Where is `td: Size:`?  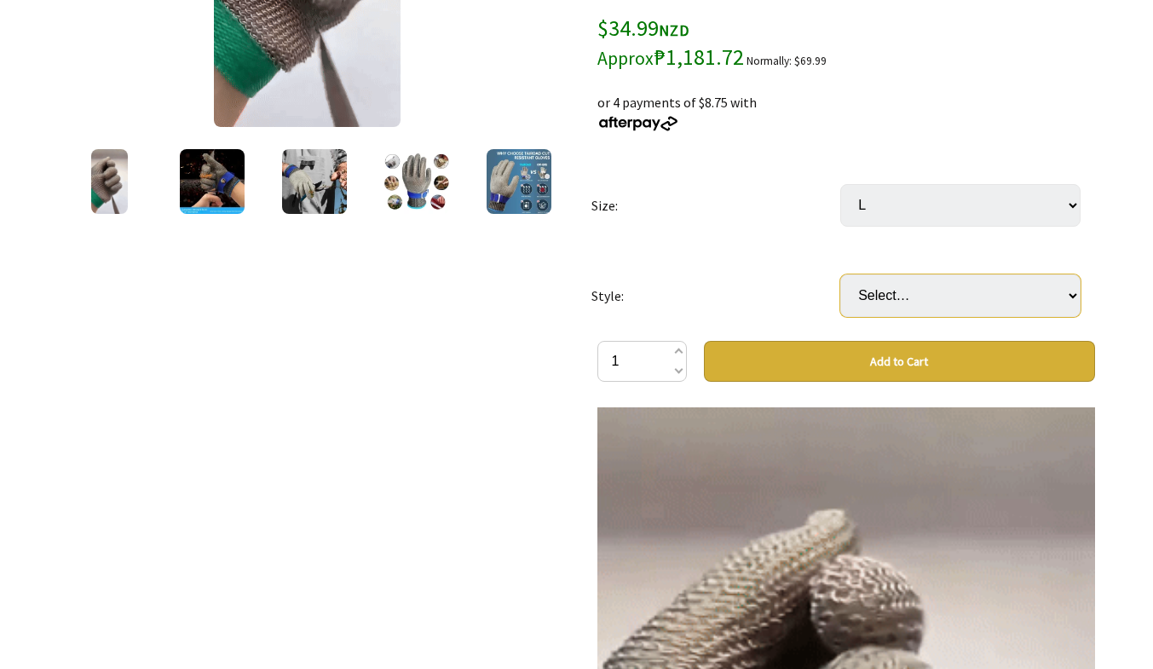
td: Size: is located at coordinates (716, 205).